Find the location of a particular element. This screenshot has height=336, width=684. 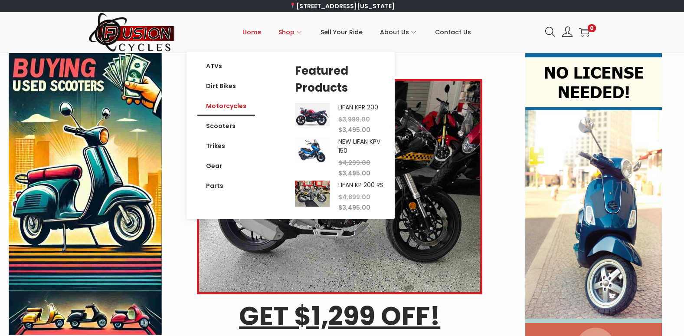

span: About Us is located at coordinates (395, 32).